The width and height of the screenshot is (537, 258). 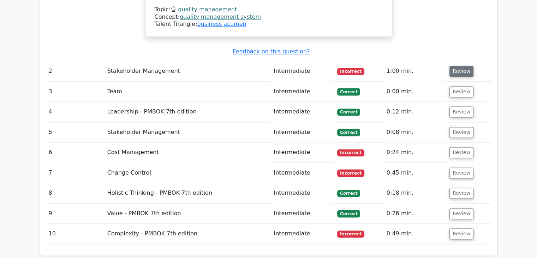 What do you see at coordinates (271, 51) in the screenshot?
I see `u: Feedback on this question?` at bounding box center [271, 51].